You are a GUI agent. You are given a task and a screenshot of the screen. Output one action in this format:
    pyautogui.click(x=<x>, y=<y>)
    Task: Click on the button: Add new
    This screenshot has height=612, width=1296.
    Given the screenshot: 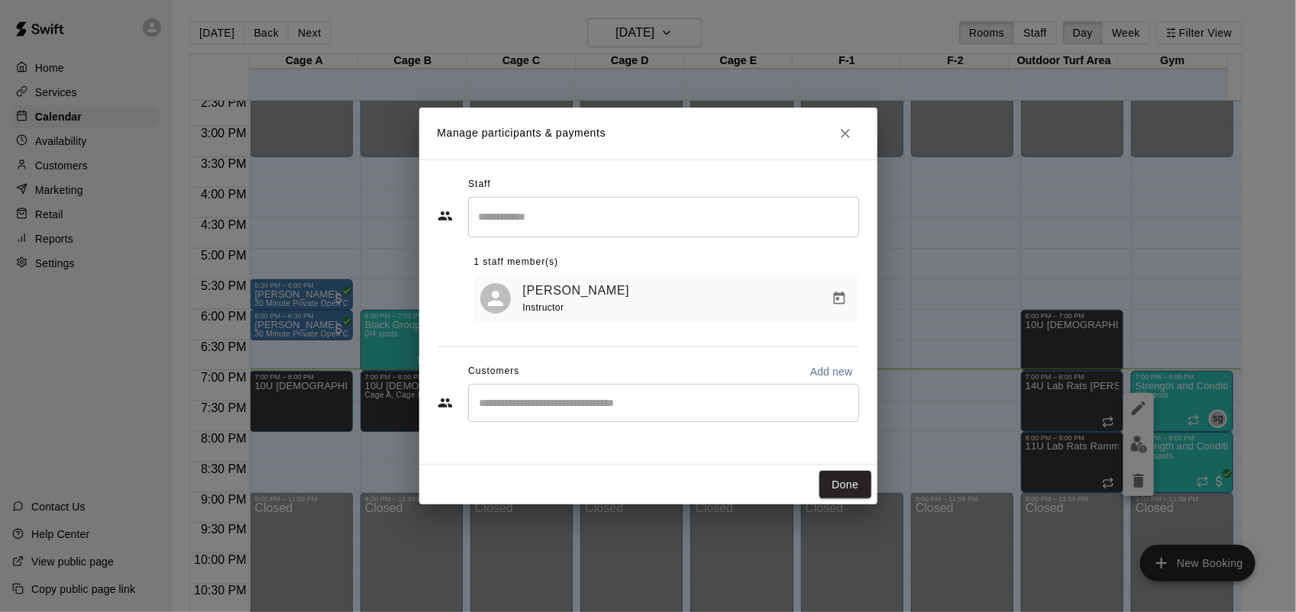 What is the action you would take?
    pyautogui.click(x=832, y=372)
    